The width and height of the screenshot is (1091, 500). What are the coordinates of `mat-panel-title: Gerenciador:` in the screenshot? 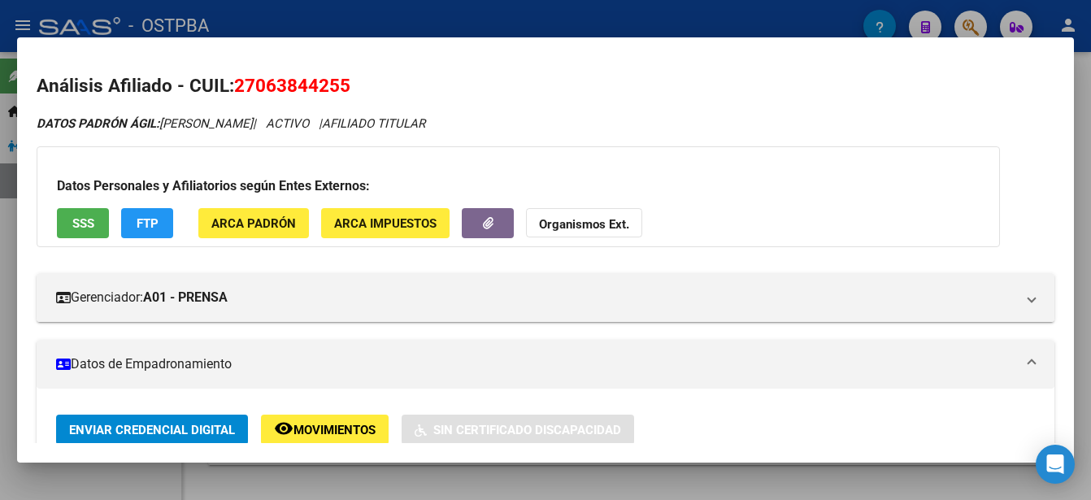 It's located at (536, 298).